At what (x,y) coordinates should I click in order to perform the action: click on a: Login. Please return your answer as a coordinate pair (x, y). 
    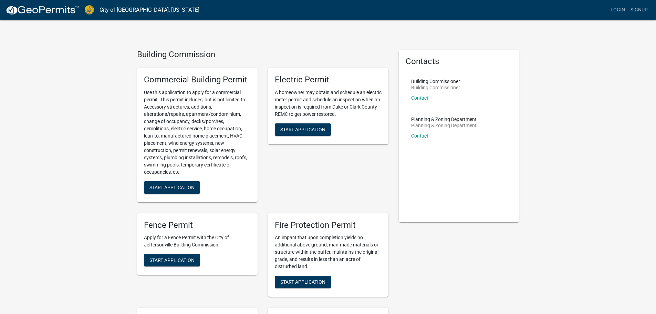
    Looking at the image, I should click on (618, 10).